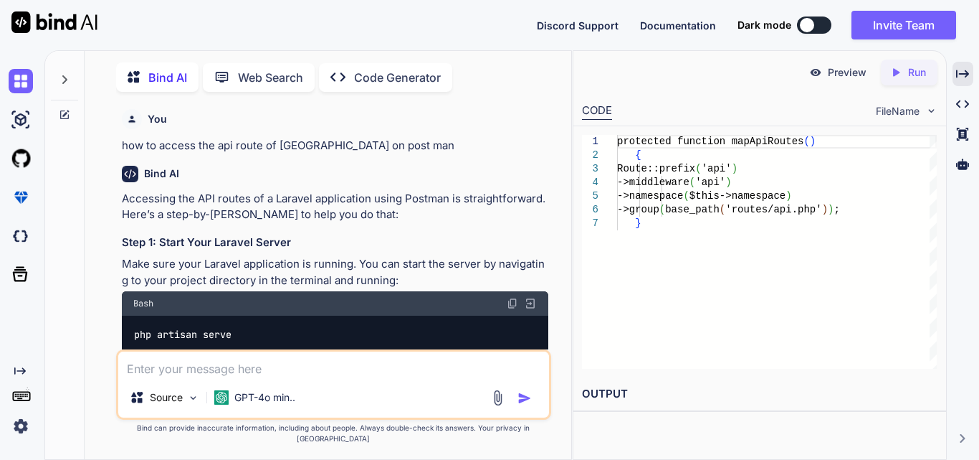  Describe the element at coordinates (333, 433) in the screenshot. I see `p: Bind can provide inaccurate information, including about people. Always double-check its answers....` at that location.